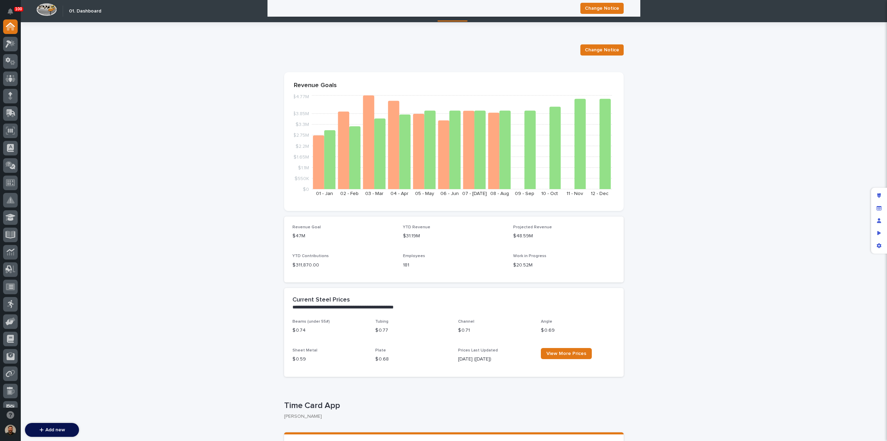 The image size is (887, 441). I want to click on span: Beams (under 55#), so click(311, 321).